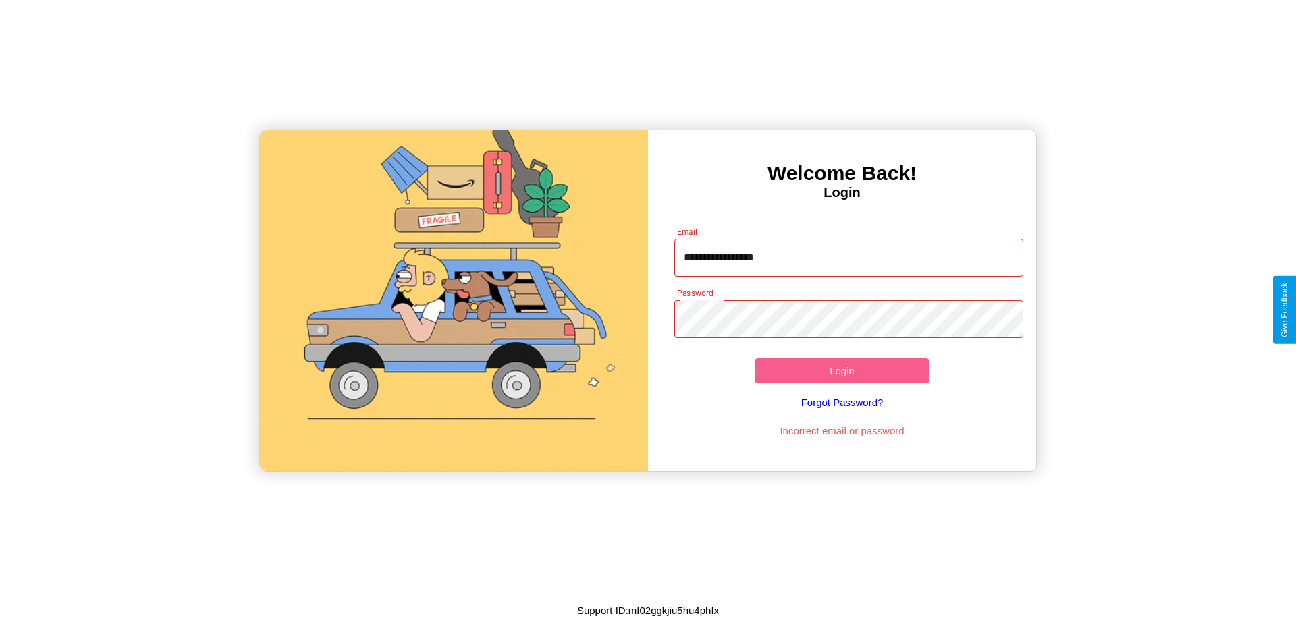  I want to click on label: Password, so click(695, 293).